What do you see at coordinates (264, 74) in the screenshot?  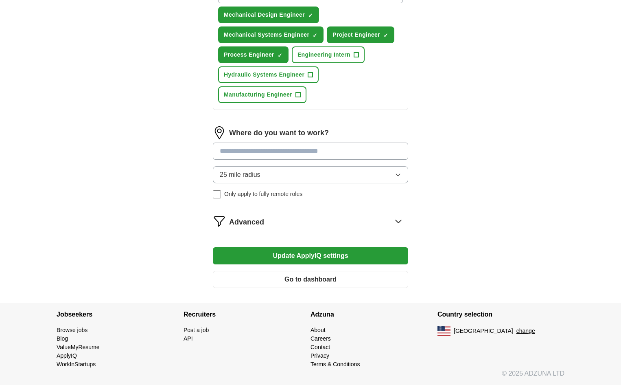 I see `span: Hydraulic Systems Engineer` at bounding box center [264, 74].